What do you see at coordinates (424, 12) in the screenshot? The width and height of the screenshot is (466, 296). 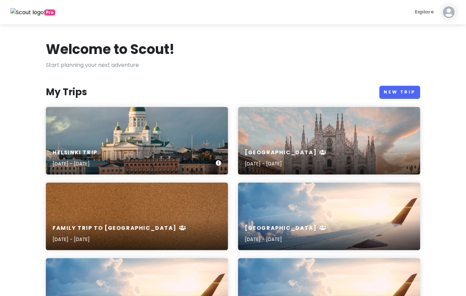 I see `a: Explore` at bounding box center [424, 12].